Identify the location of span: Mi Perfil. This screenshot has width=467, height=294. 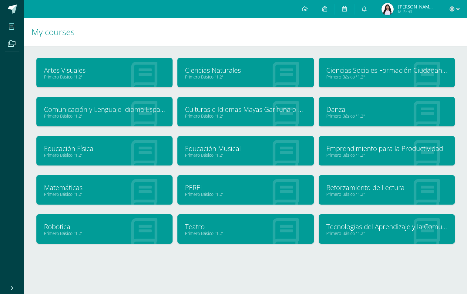
(416, 12).